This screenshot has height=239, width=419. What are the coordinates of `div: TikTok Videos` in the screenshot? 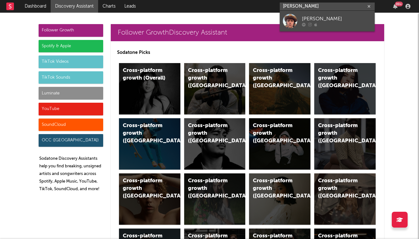 It's located at (71, 62).